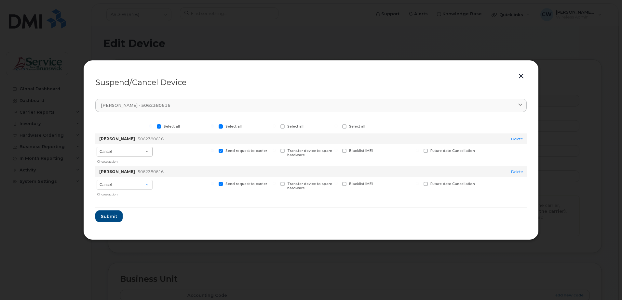  I want to click on span: Submit, so click(109, 217).